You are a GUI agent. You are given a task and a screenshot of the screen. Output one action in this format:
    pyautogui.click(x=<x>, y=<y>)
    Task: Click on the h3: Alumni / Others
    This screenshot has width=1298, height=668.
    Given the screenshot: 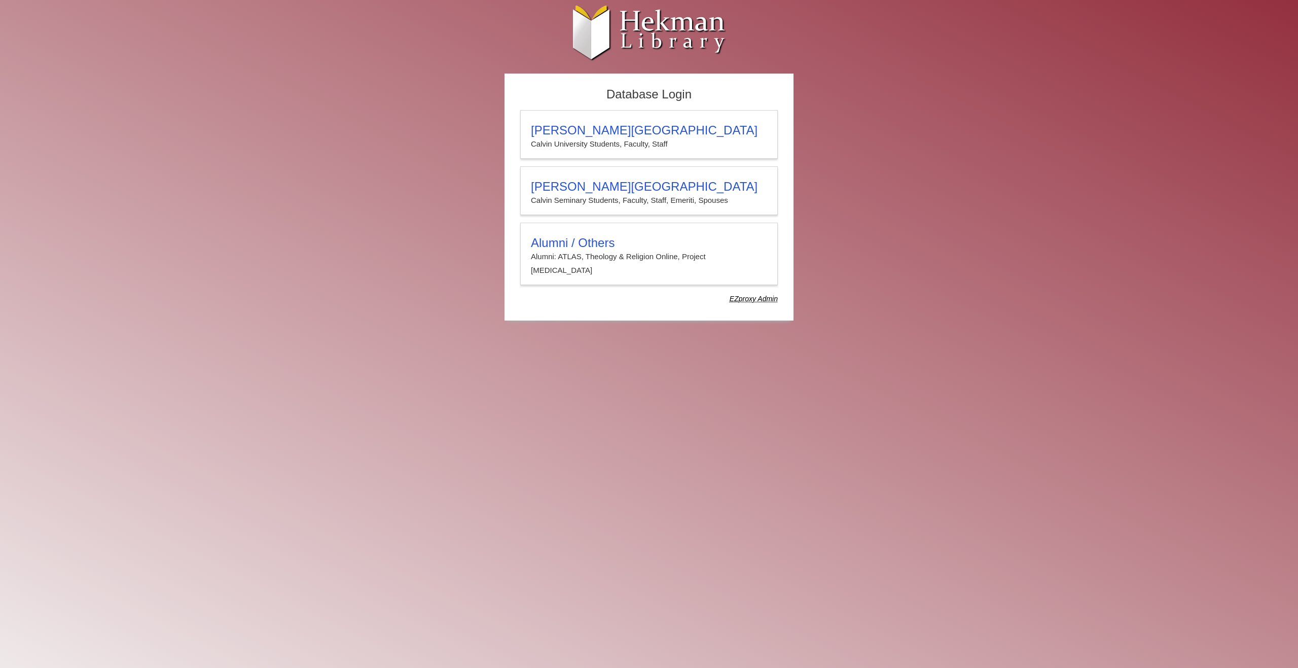 What is the action you would take?
    pyautogui.click(x=649, y=243)
    